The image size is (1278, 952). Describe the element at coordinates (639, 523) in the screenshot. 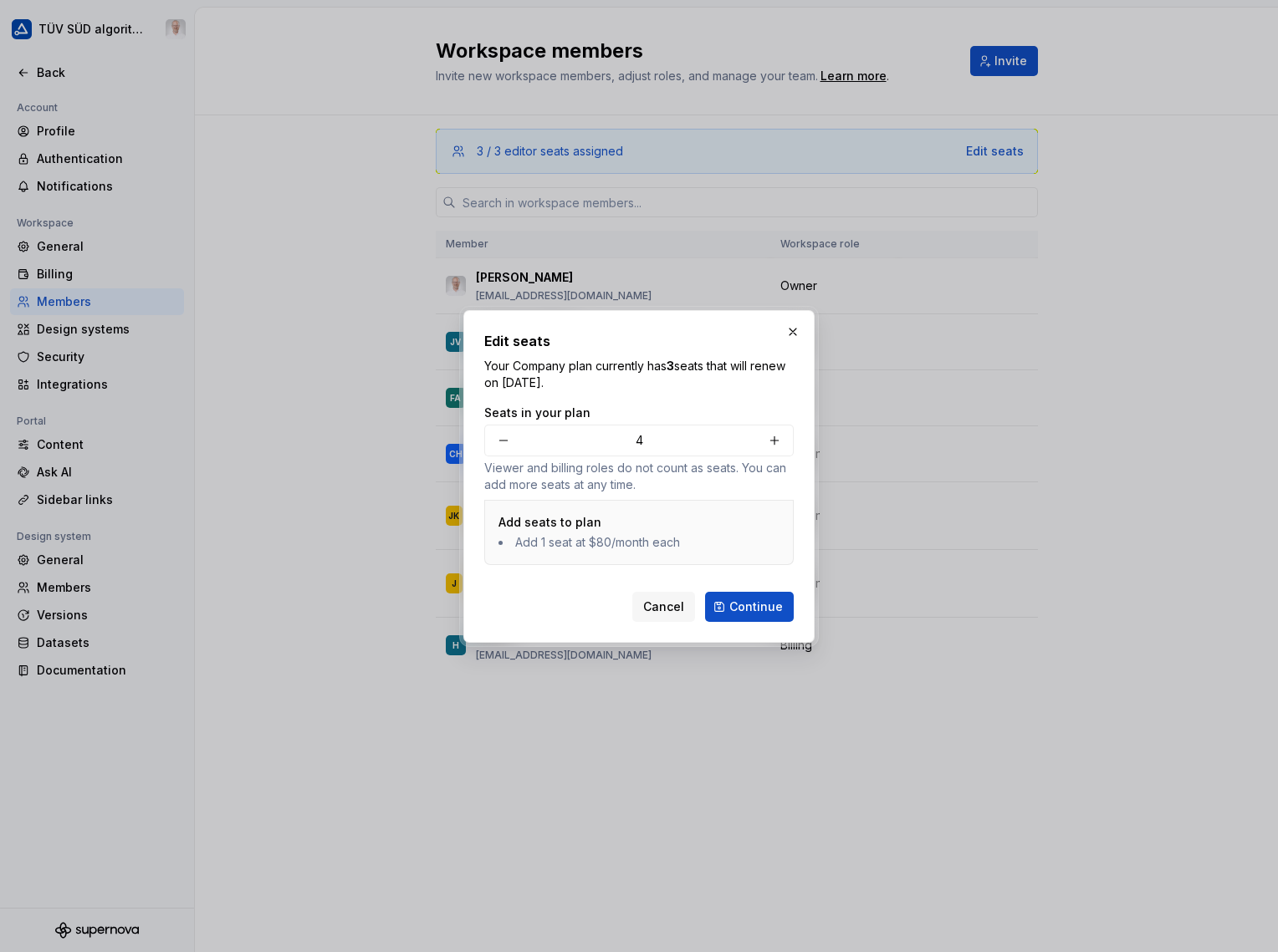

I see `p: Add seats to plan` at that location.